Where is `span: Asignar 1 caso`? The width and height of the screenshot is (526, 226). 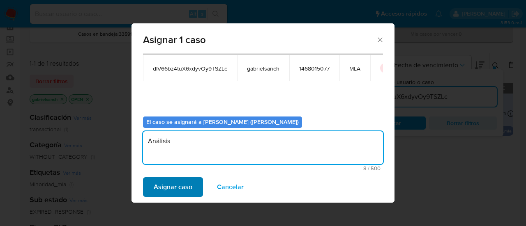 span: Asignar 1 caso is located at coordinates (259, 40).